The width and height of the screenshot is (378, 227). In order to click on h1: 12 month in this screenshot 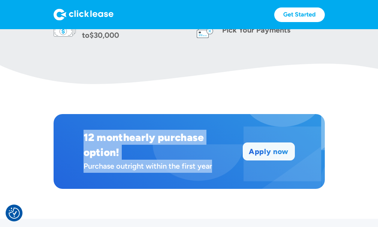, I will do `click(106, 138)`.